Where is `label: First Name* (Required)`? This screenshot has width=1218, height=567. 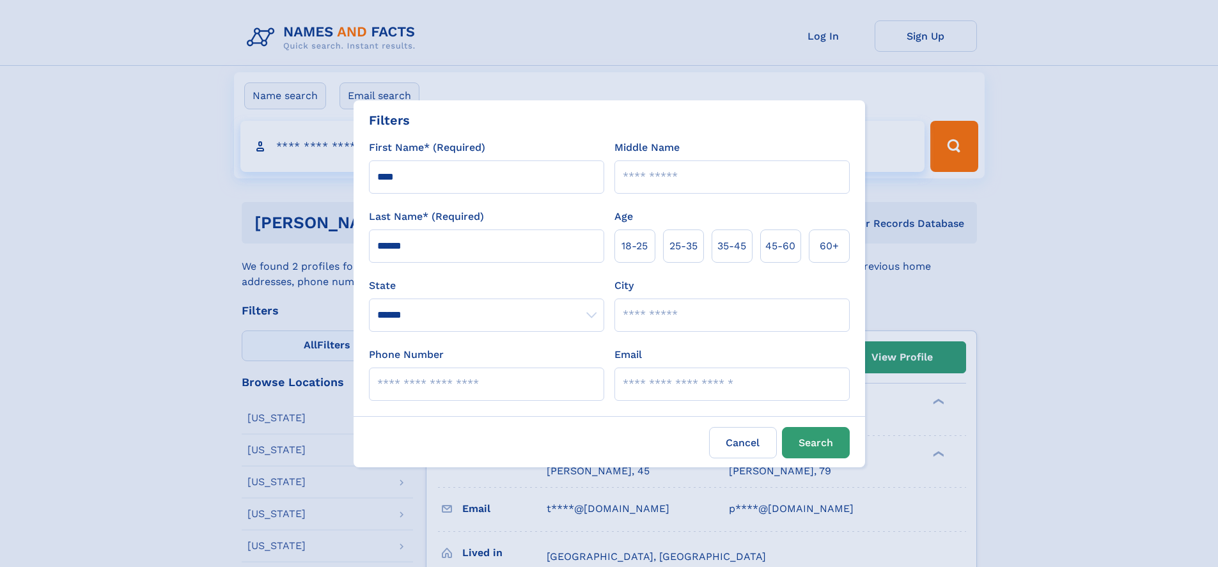 label: First Name* (Required) is located at coordinates (427, 148).